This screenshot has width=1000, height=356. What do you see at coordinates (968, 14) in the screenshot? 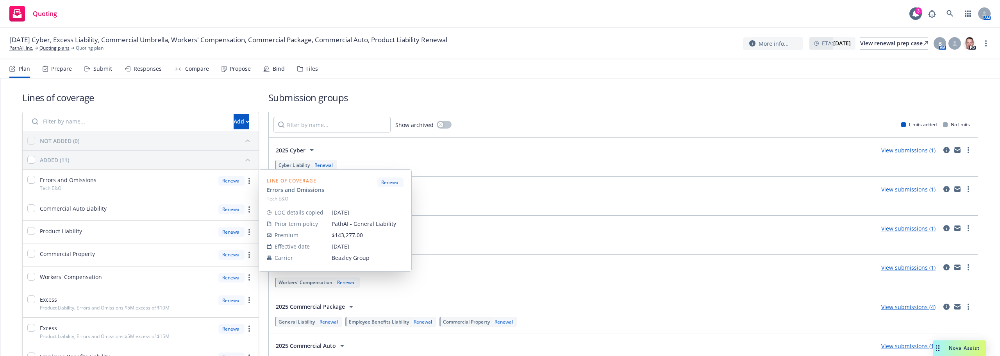
I see `a: Switch app` at bounding box center [968, 14].